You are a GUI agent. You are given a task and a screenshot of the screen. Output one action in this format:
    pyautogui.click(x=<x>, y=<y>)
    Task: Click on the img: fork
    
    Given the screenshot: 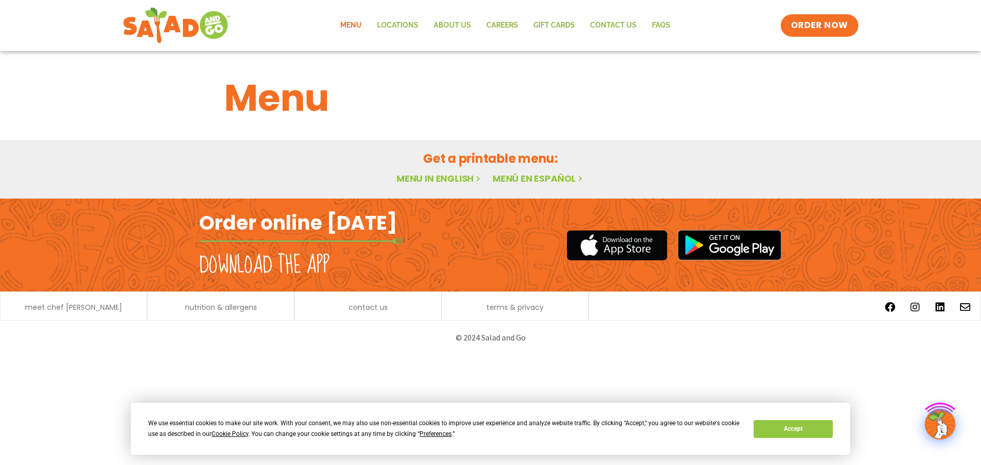 What is the action you would take?
    pyautogui.click(x=301, y=241)
    